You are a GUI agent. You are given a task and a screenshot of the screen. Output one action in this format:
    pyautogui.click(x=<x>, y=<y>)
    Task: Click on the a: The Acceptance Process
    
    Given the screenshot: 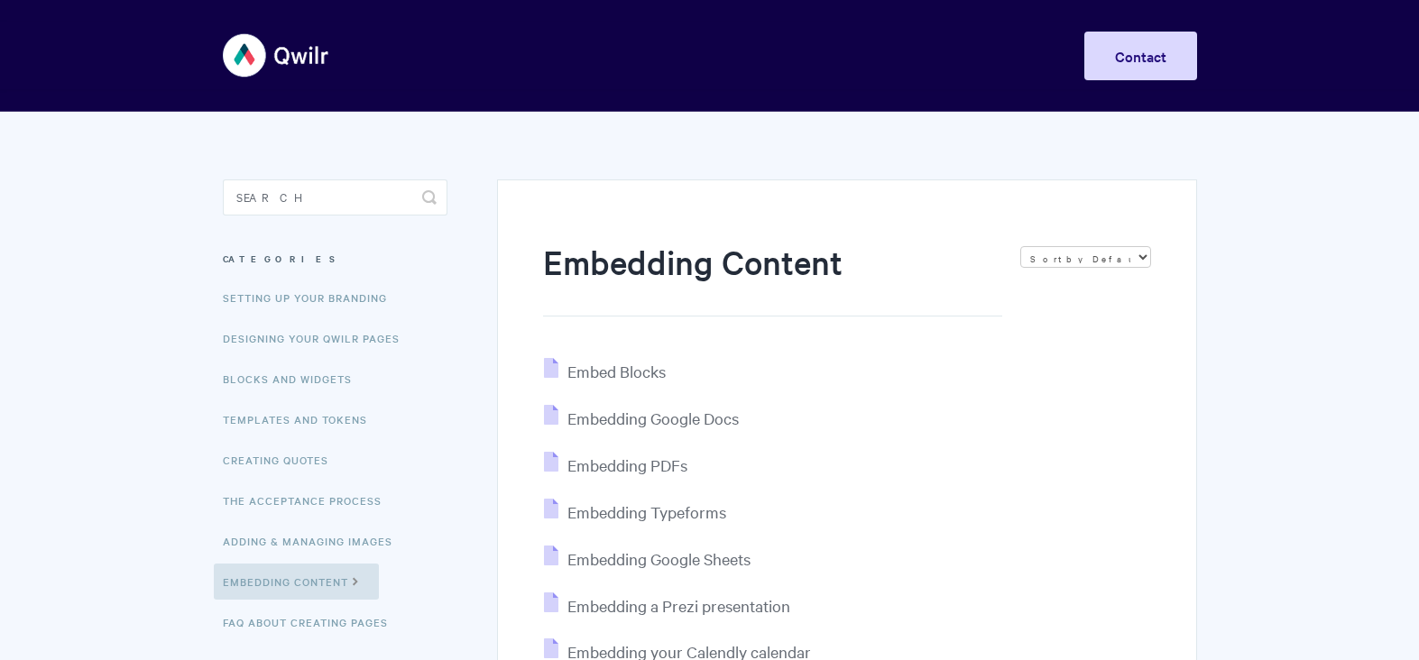 What is the action you would take?
    pyautogui.click(x=309, y=501)
    